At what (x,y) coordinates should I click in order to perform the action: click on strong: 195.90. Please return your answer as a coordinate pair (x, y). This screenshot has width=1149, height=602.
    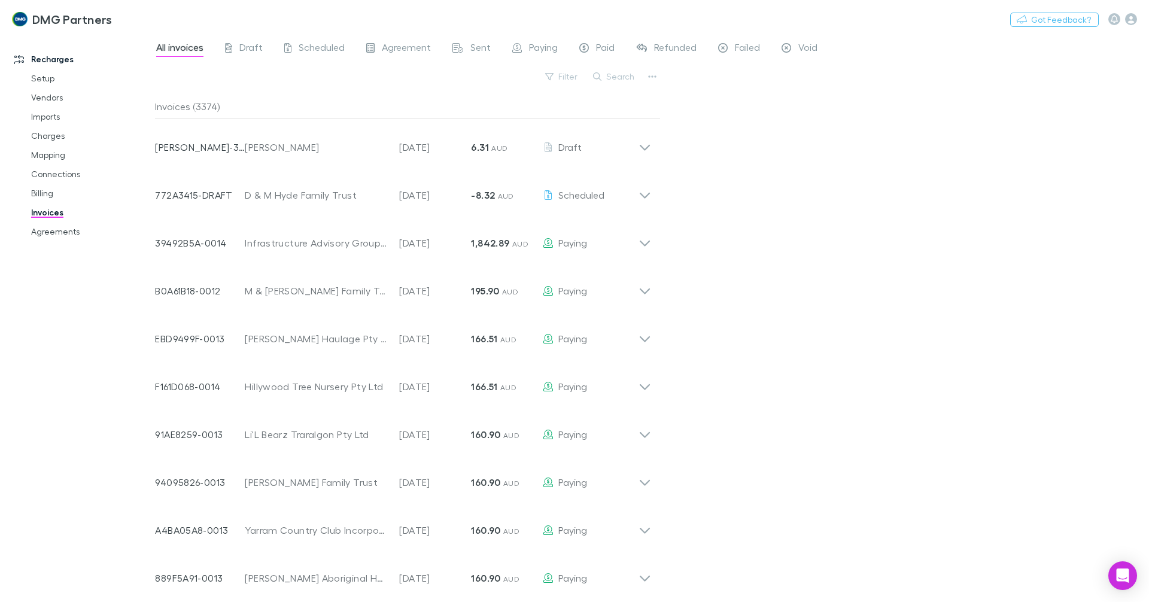
    Looking at the image, I should click on (485, 291).